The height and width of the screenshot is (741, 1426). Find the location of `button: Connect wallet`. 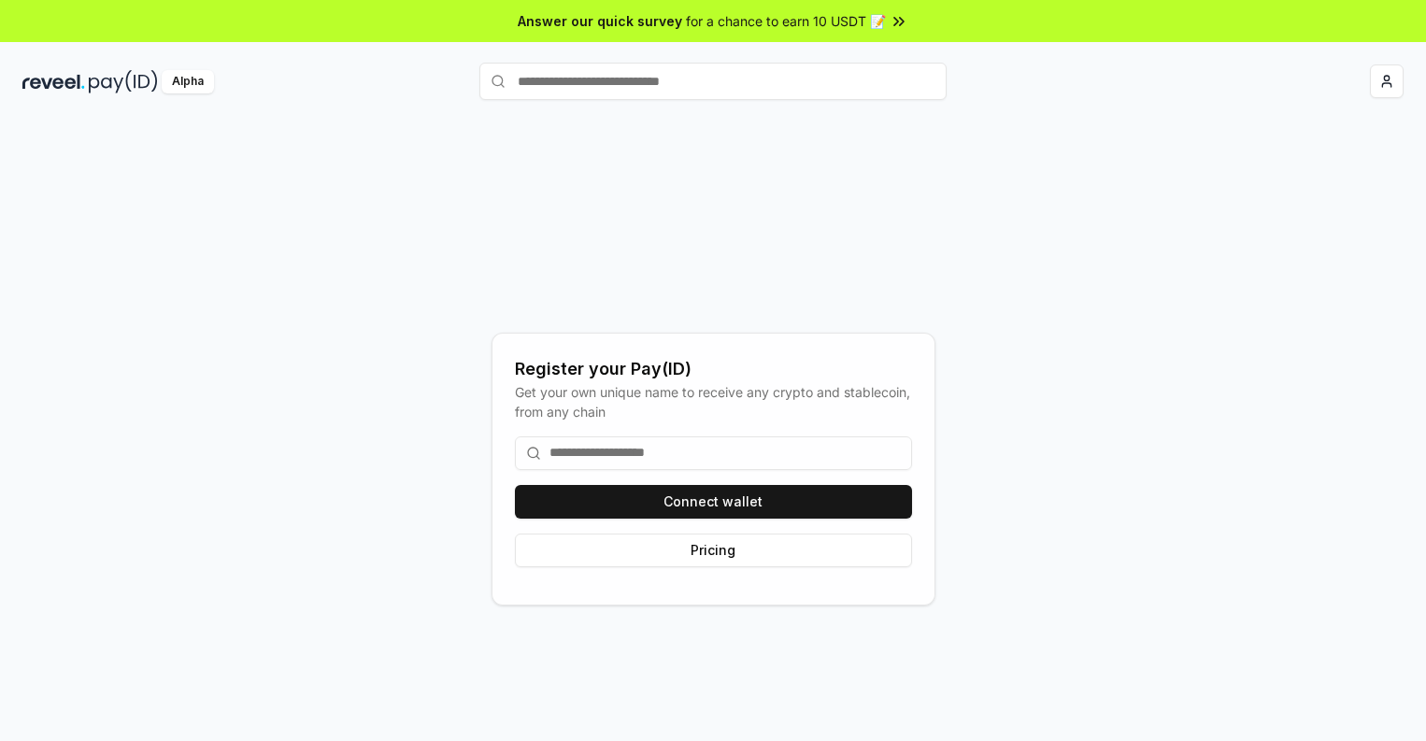

button: Connect wallet is located at coordinates (713, 502).